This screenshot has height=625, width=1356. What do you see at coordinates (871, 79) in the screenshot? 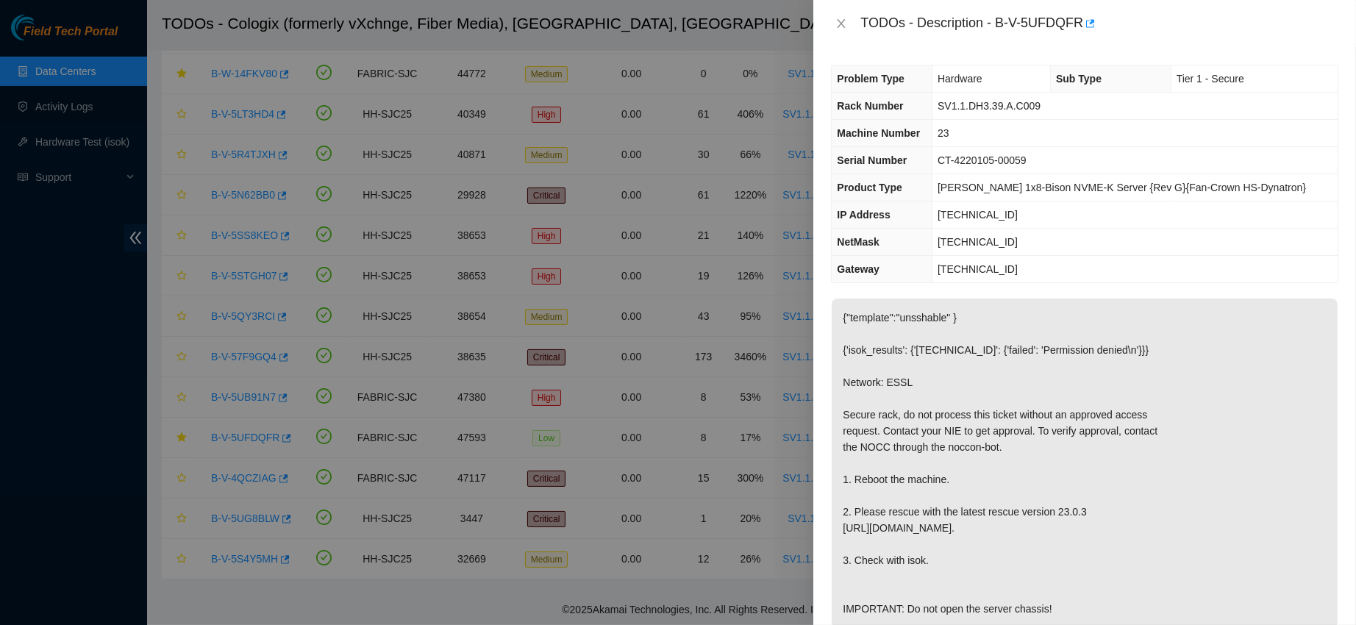
I see `span: Problem Type` at bounding box center [871, 79].